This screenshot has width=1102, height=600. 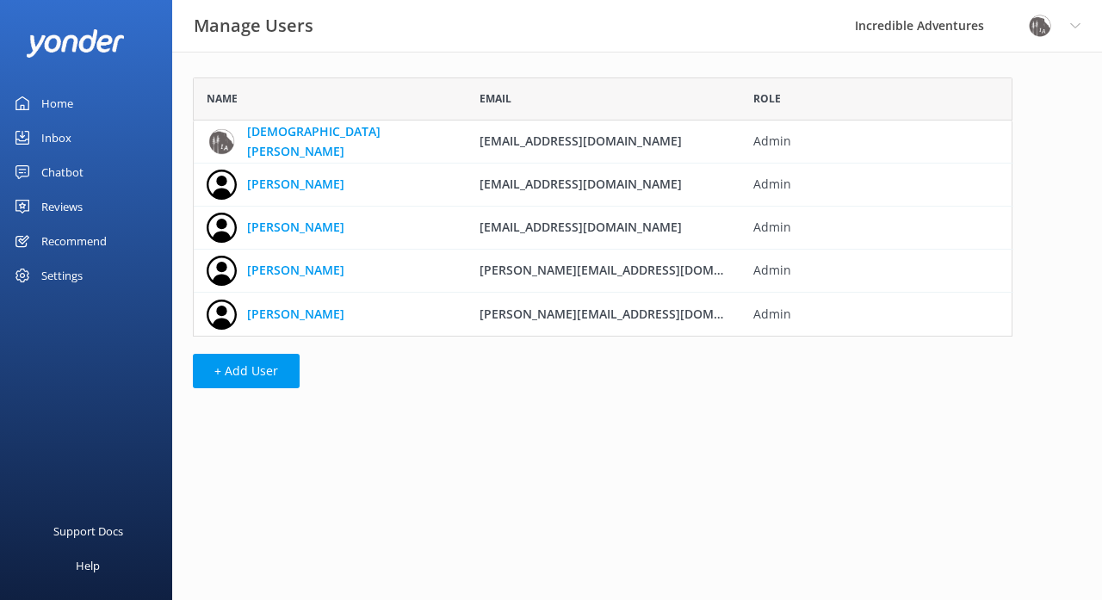 What do you see at coordinates (56, 138) in the screenshot?
I see `div: Inbox` at bounding box center [56, 138].